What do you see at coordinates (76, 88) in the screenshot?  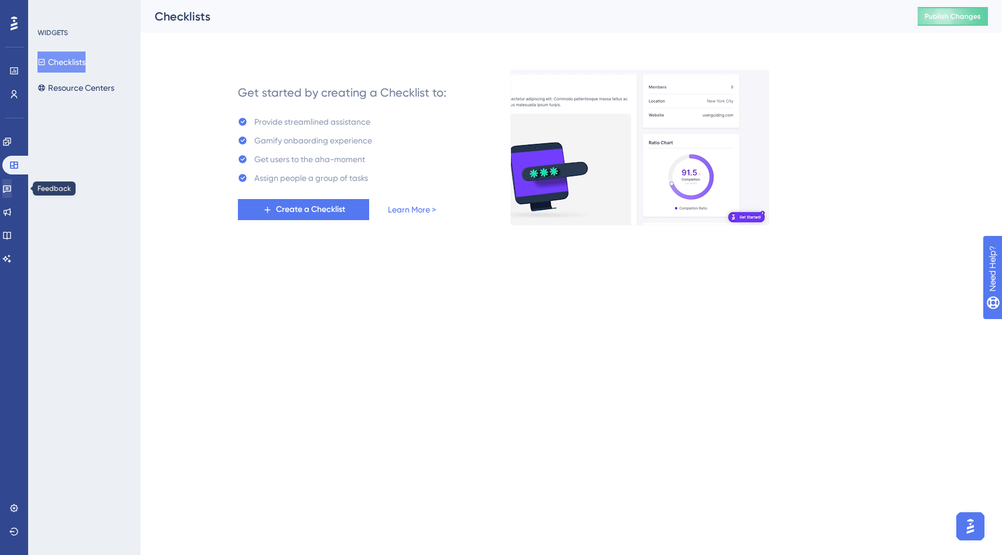 I see `button: Resource Centers` at bounding box center [76, 88].